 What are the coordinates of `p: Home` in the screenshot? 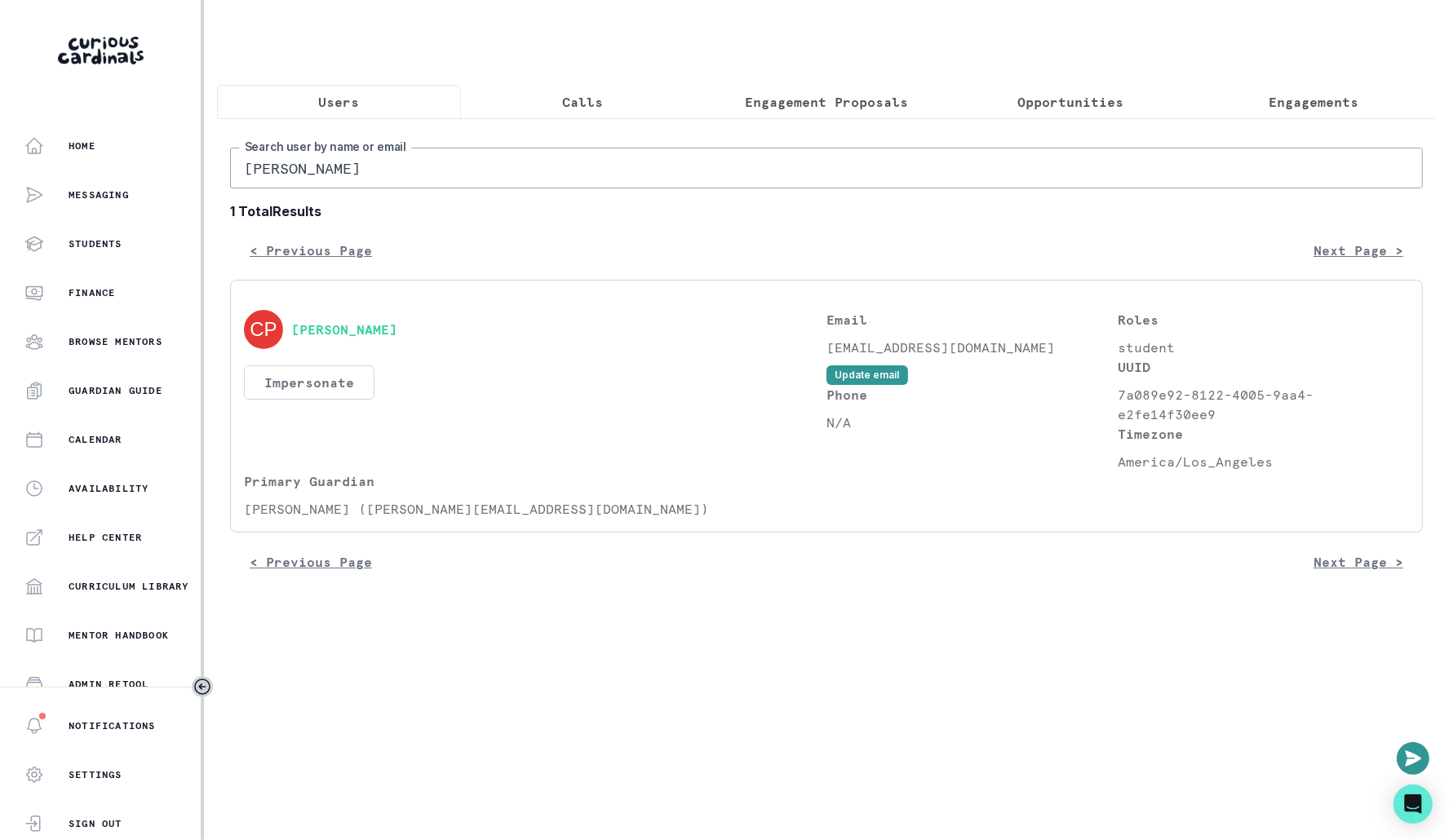 It's located at (82, 146).